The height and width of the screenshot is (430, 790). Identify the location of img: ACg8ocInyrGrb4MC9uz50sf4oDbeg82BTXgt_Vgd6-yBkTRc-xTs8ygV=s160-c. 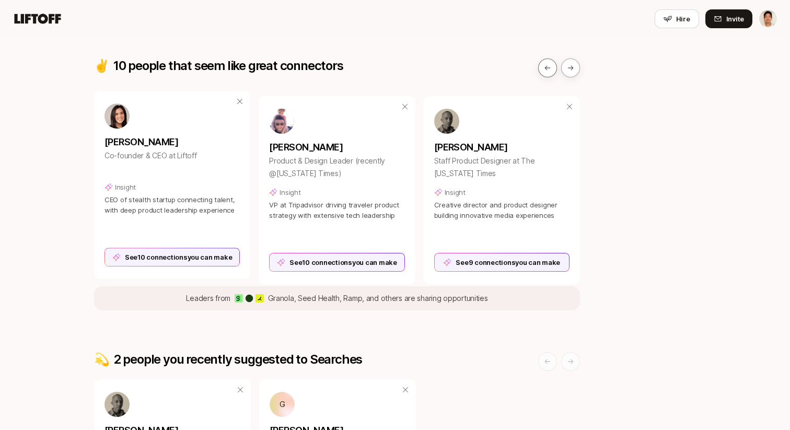
(282, 121).